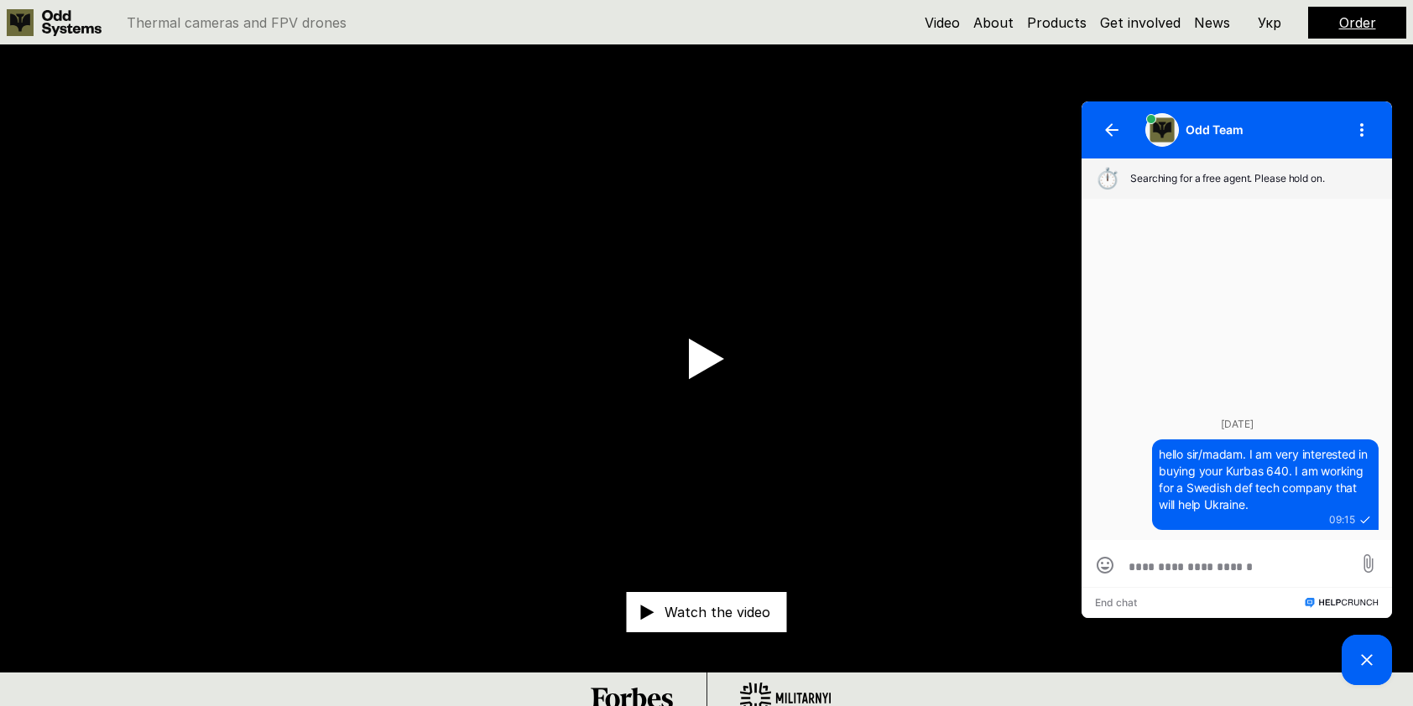 The height and width of the screenshot is (706, 1413). I want to click on a: News, so click(1211, 23).